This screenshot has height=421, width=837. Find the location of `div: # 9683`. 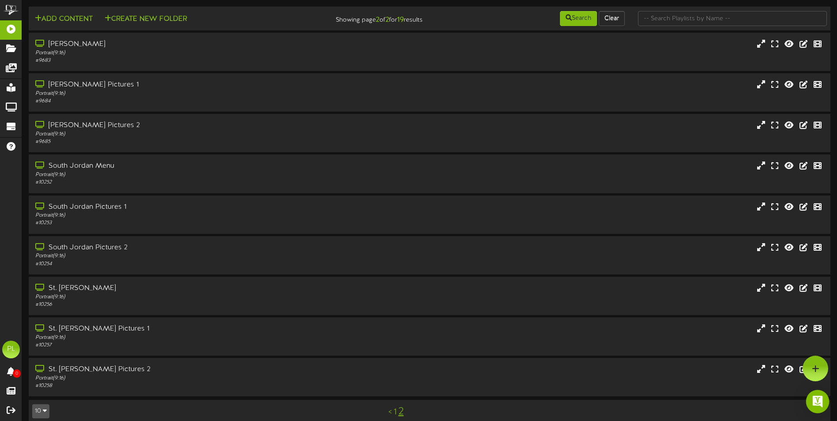

div: # 9683 is located at coordinates (195, 60).